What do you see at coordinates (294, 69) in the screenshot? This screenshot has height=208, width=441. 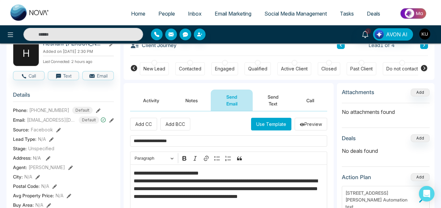 I see `div: Active Client` at bounding box center [294, 69].